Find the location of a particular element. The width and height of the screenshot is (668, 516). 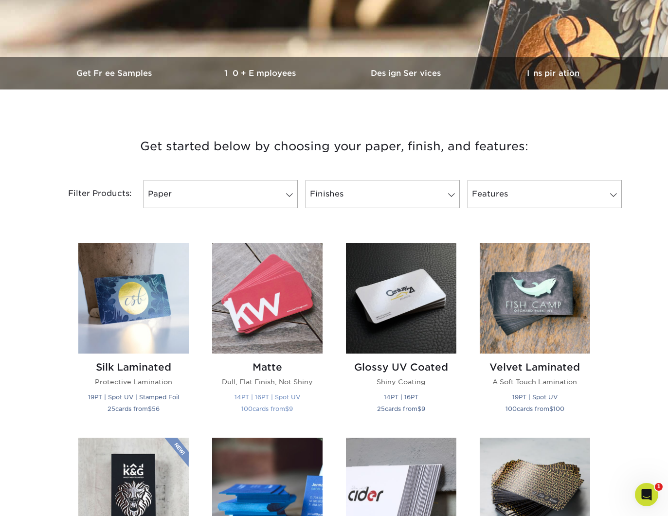

a: Silk Laminated Business Cards Silk Laminated Protective Lamination 19PT | Spot UV | Stamped Foil ... is located at coordinates (133, 334).